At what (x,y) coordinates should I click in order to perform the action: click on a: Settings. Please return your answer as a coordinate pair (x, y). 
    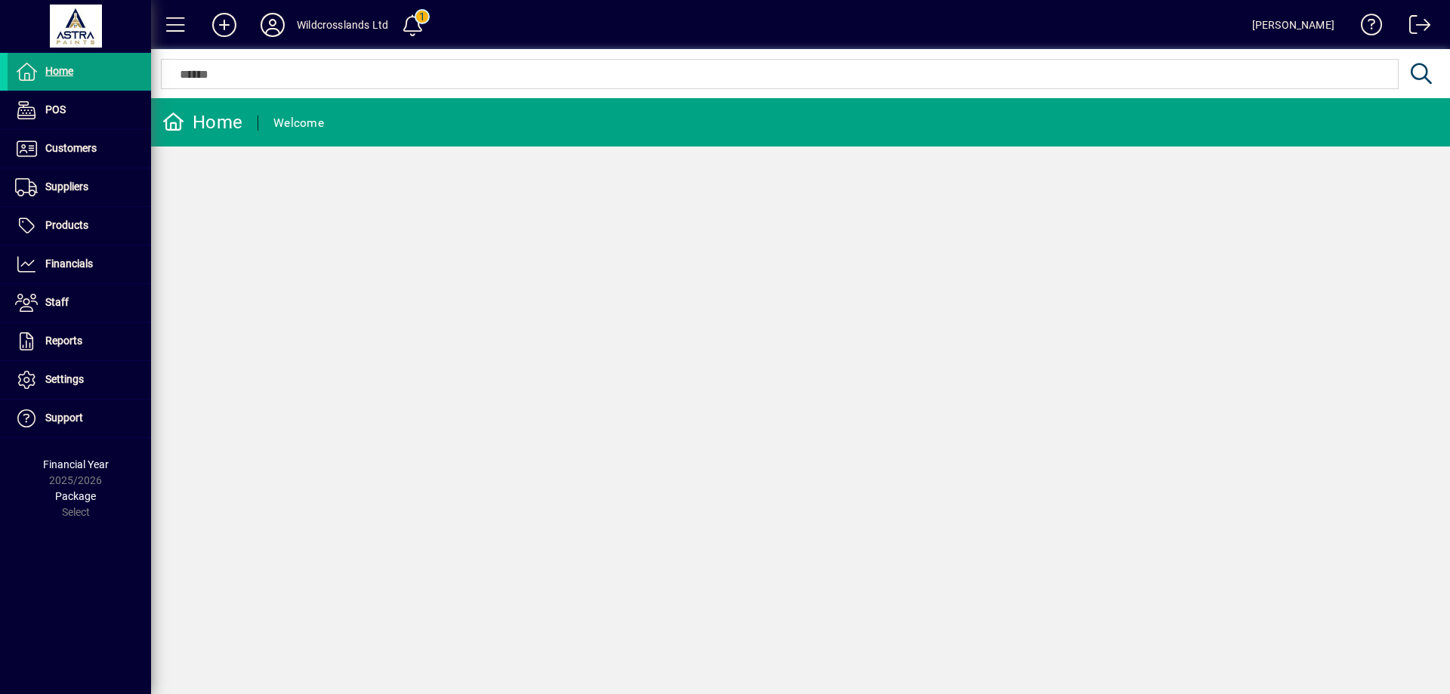
    Looking at the image, I should click on (79, 380).